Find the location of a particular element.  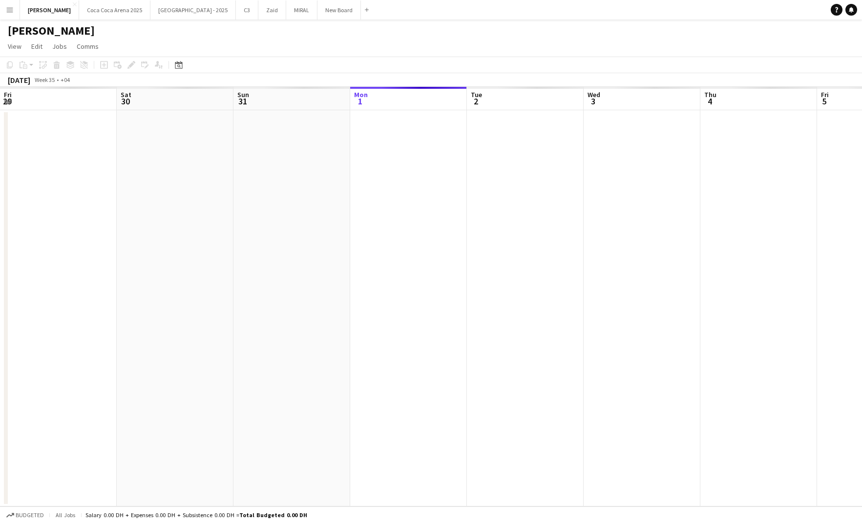

span: 5 is located at coordinates (823, 101).